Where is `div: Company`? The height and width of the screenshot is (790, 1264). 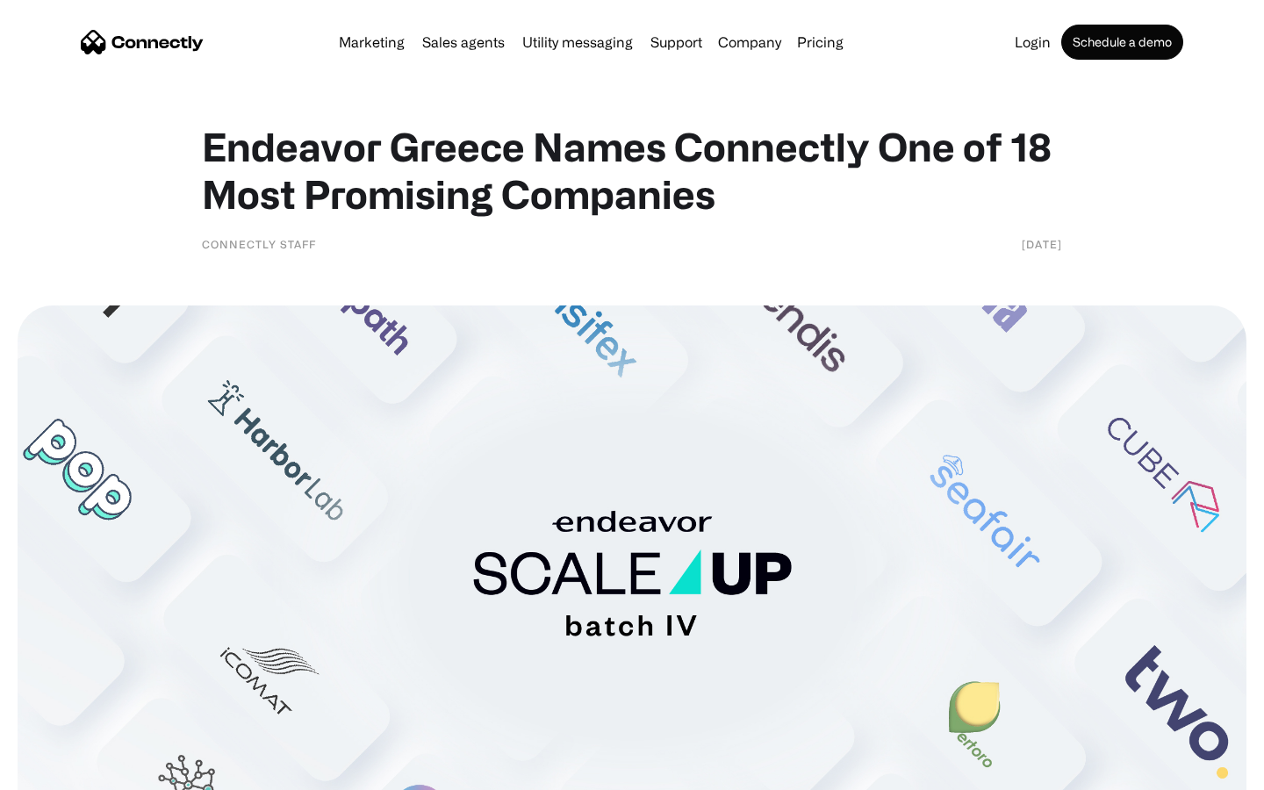
div: Company is located at coordinates (750, 42).